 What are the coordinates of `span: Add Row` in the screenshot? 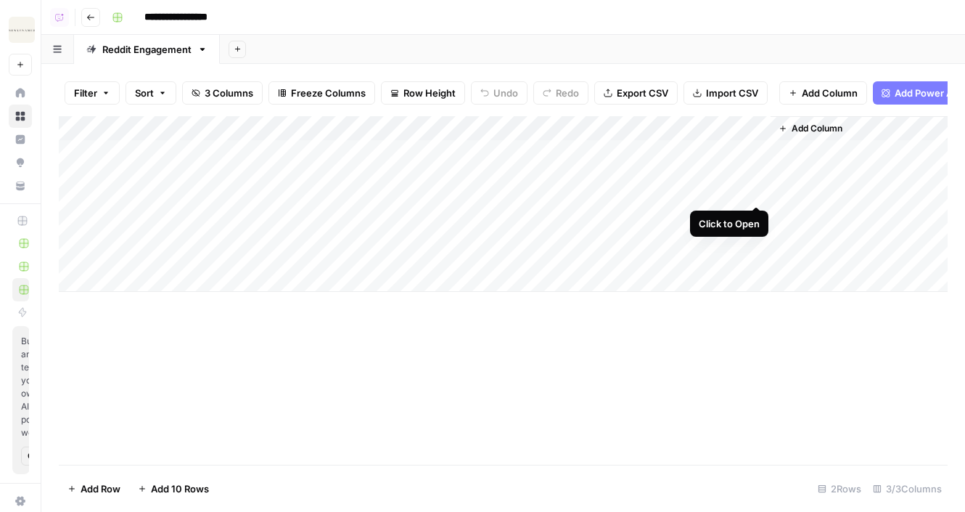 It's located at (100, 488).